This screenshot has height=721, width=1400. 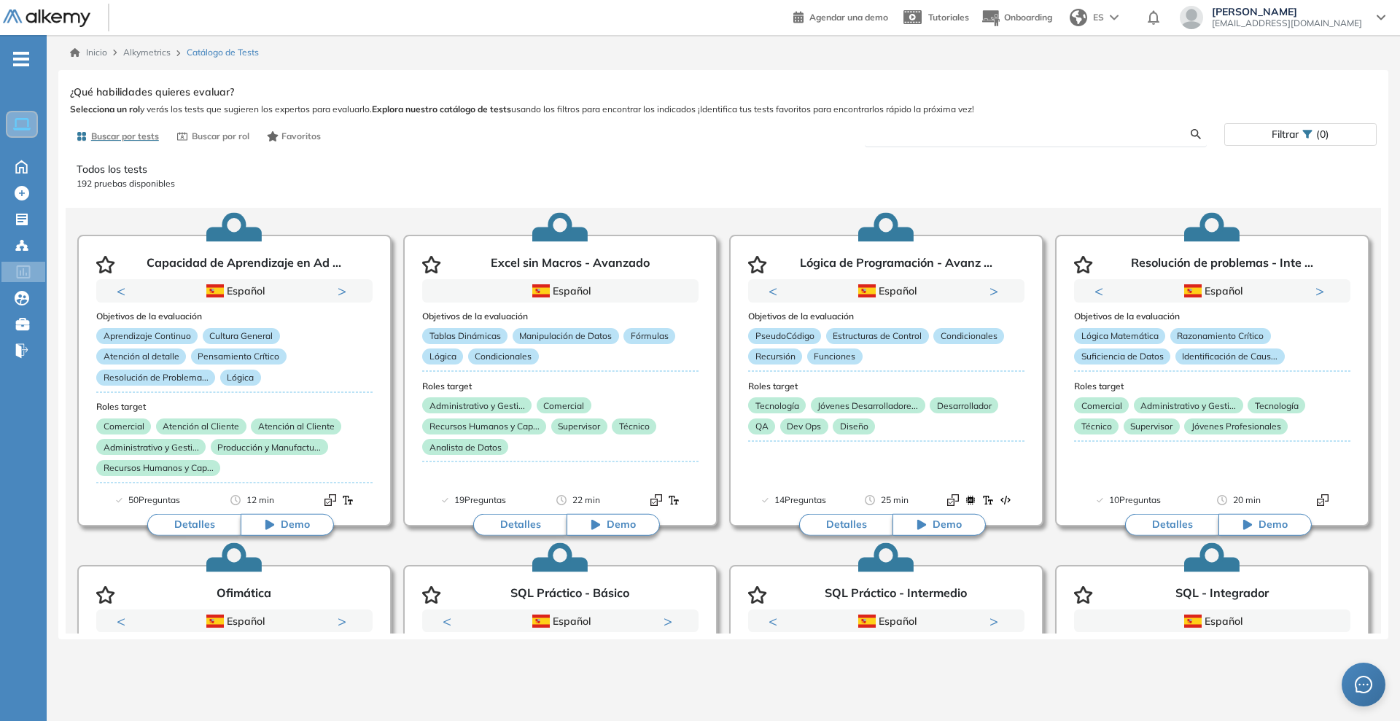 What do you see at coordinates (1119, 336) in the screenshot?
I see `p: Lógica Matemática` at bounding box center [1119, 336].